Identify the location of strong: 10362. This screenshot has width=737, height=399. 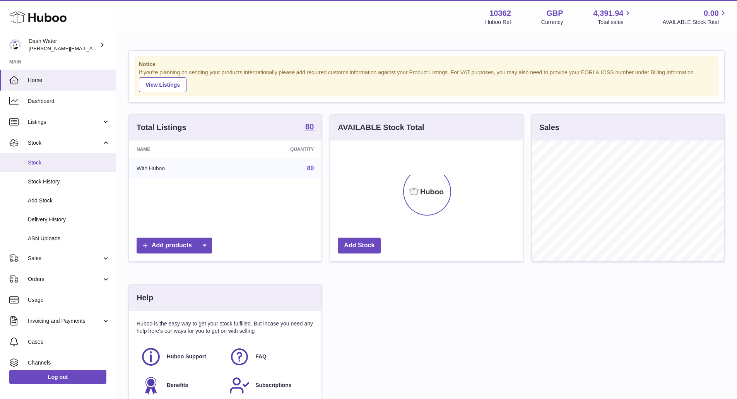
(500, 13).